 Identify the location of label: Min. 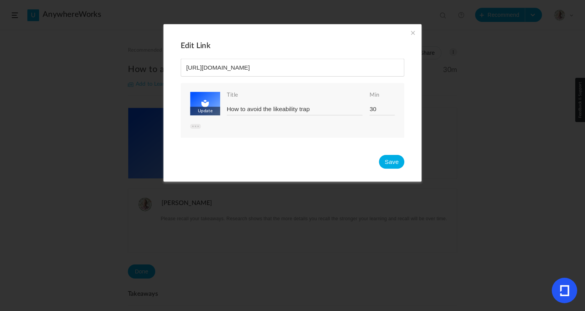
(382, 95).